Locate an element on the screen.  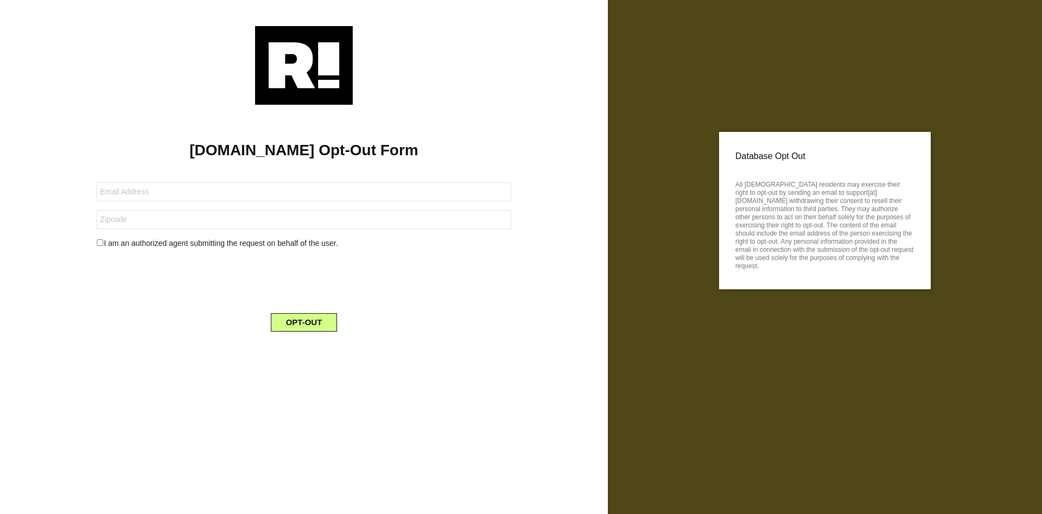
div: I am an authorized agent submitting the request on behalf of the user. is located at coordinates (303, 243).